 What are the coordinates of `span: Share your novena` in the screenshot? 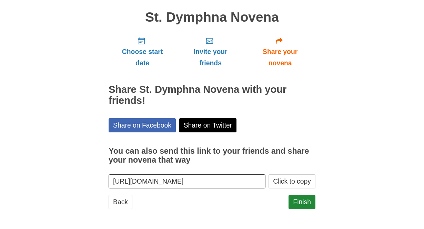 It's located at (280, 58).